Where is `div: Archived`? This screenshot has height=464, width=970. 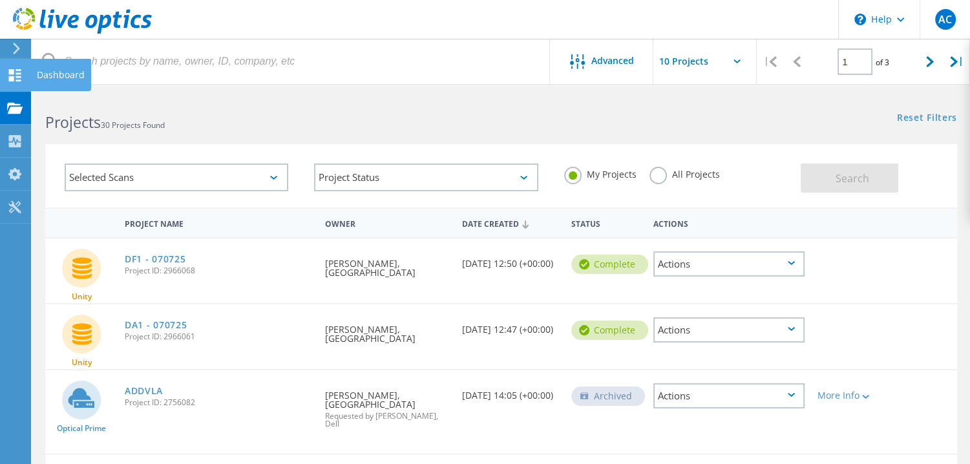 div: Archived is located at coordinates (608, 396).